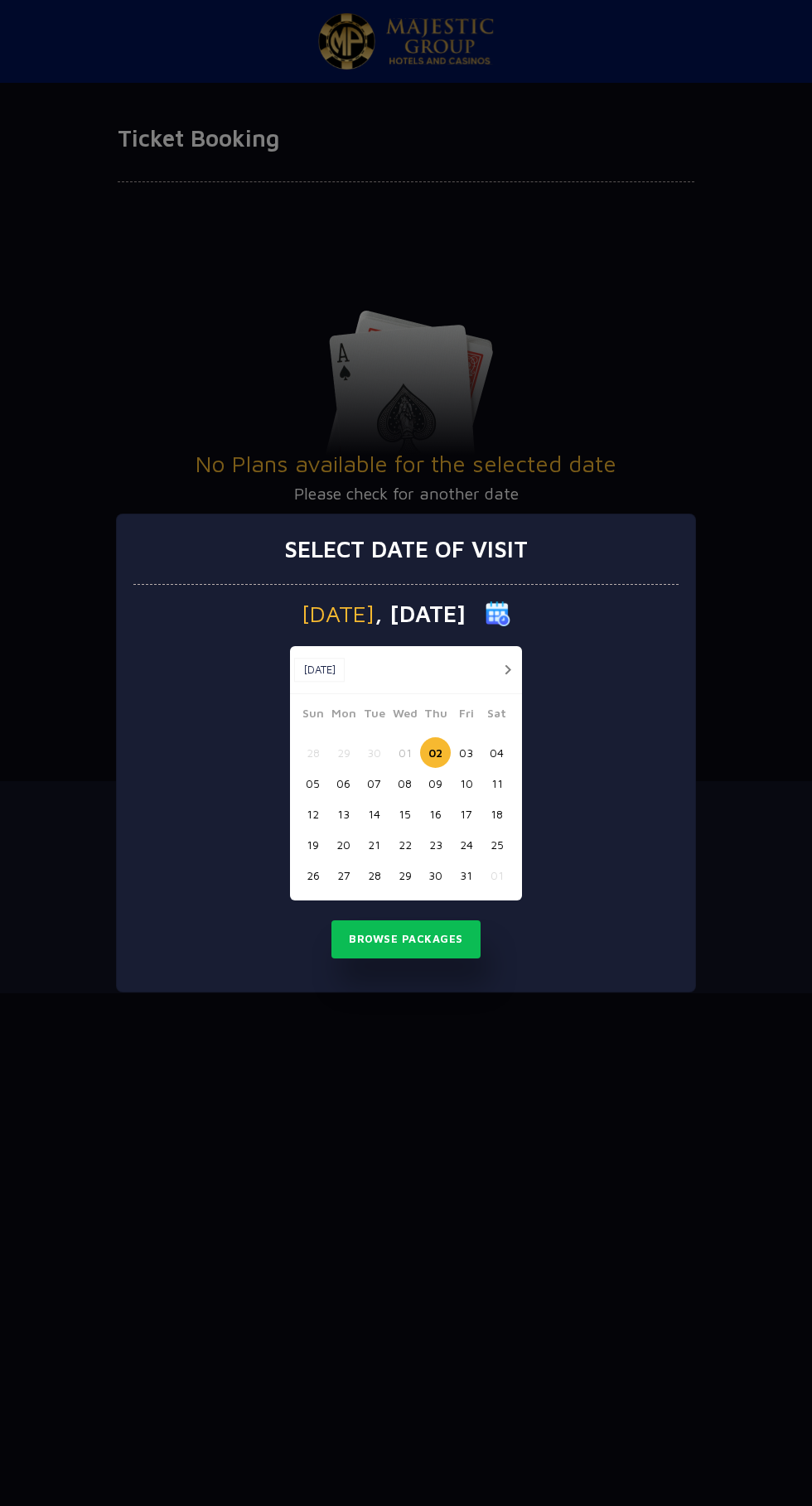  What do you see at coordinates (496, 813) in the screenshot?
I see `button: 18` at bounding box center [496, 813].